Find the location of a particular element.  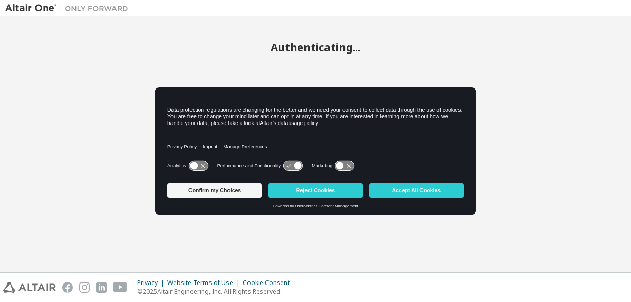

img: instagram.svg is located at coordinates (84, 287).